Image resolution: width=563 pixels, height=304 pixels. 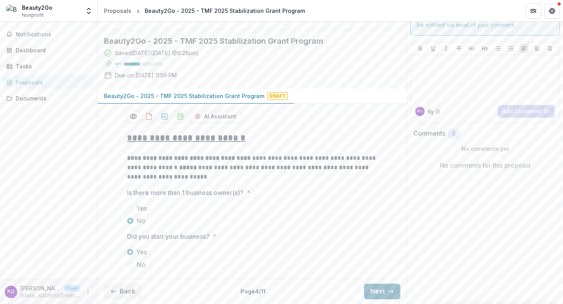 What do you see at coordinates (485, 165) in the screenshot?
I see `p: No comments for this proposal` at bounding box center [485, 165].